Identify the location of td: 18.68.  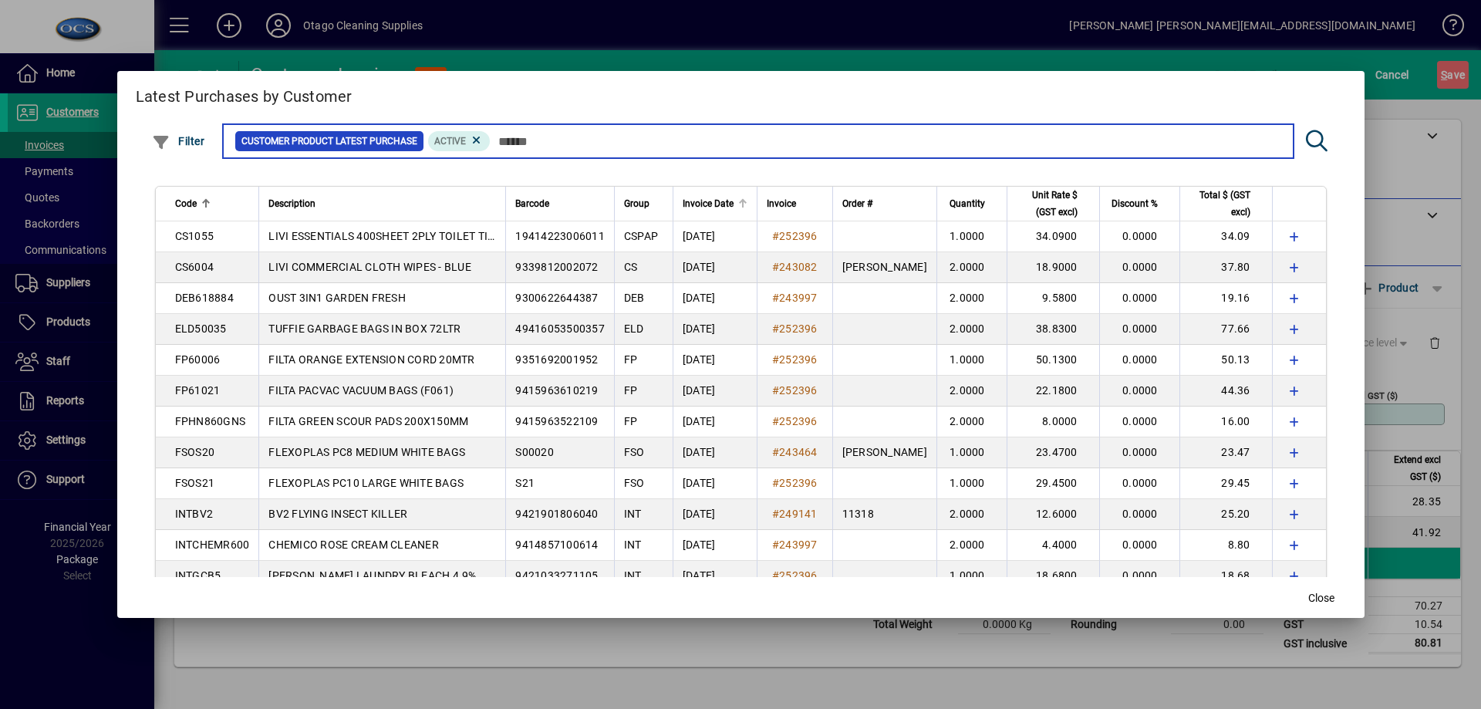
(1225, 576).